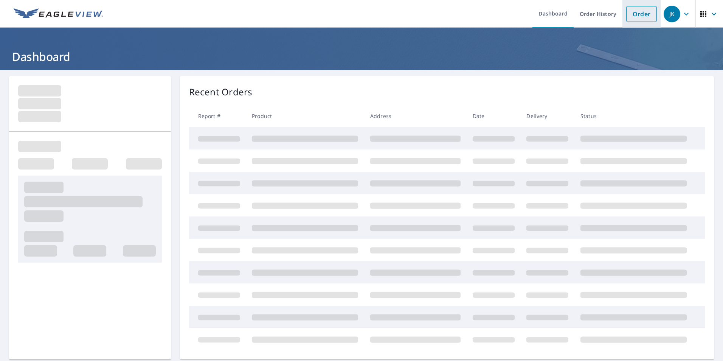  I want to click on th: Product, so click(305, 116).